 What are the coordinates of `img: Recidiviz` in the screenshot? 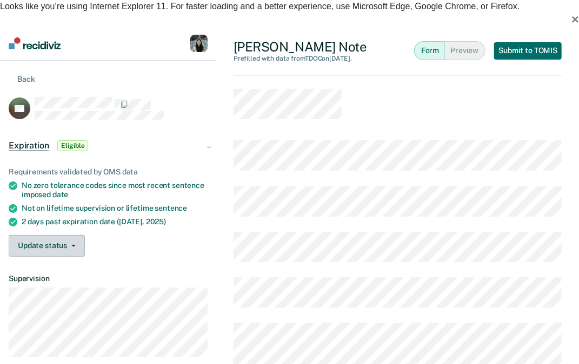 It's located at (35, 43).